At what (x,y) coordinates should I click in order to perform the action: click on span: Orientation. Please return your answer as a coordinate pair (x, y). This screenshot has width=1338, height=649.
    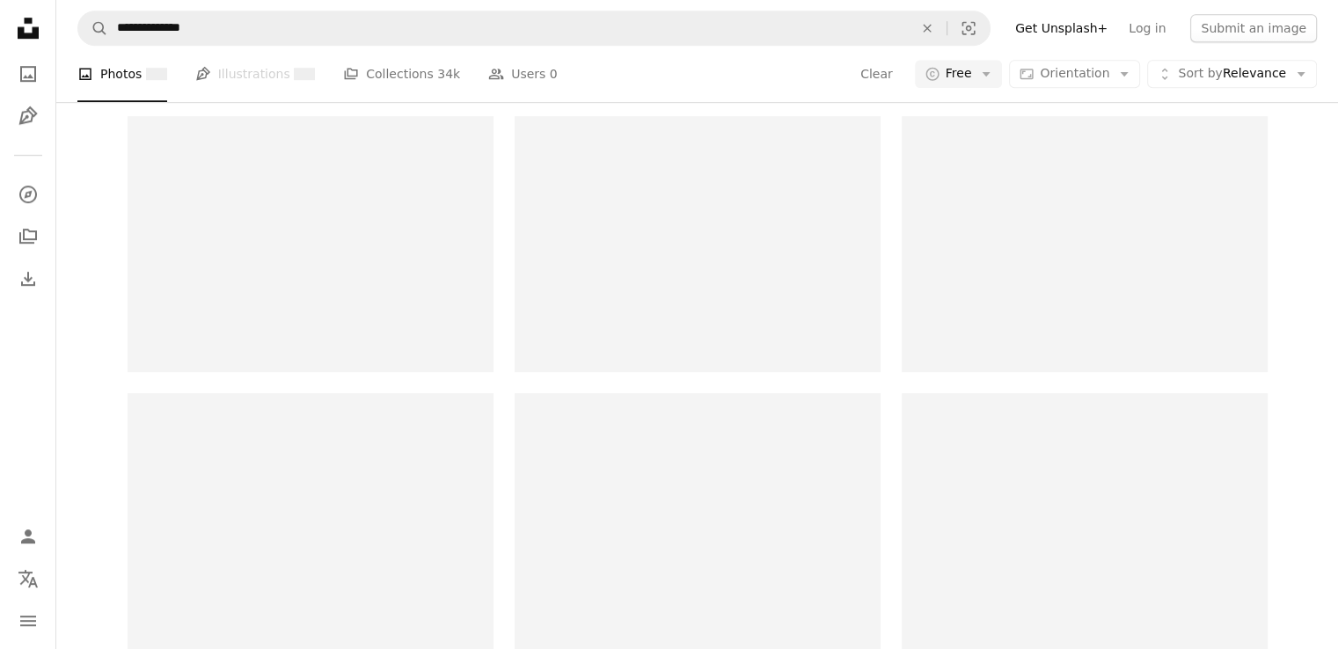
    Looking at the image, I should click on (1074, 73).